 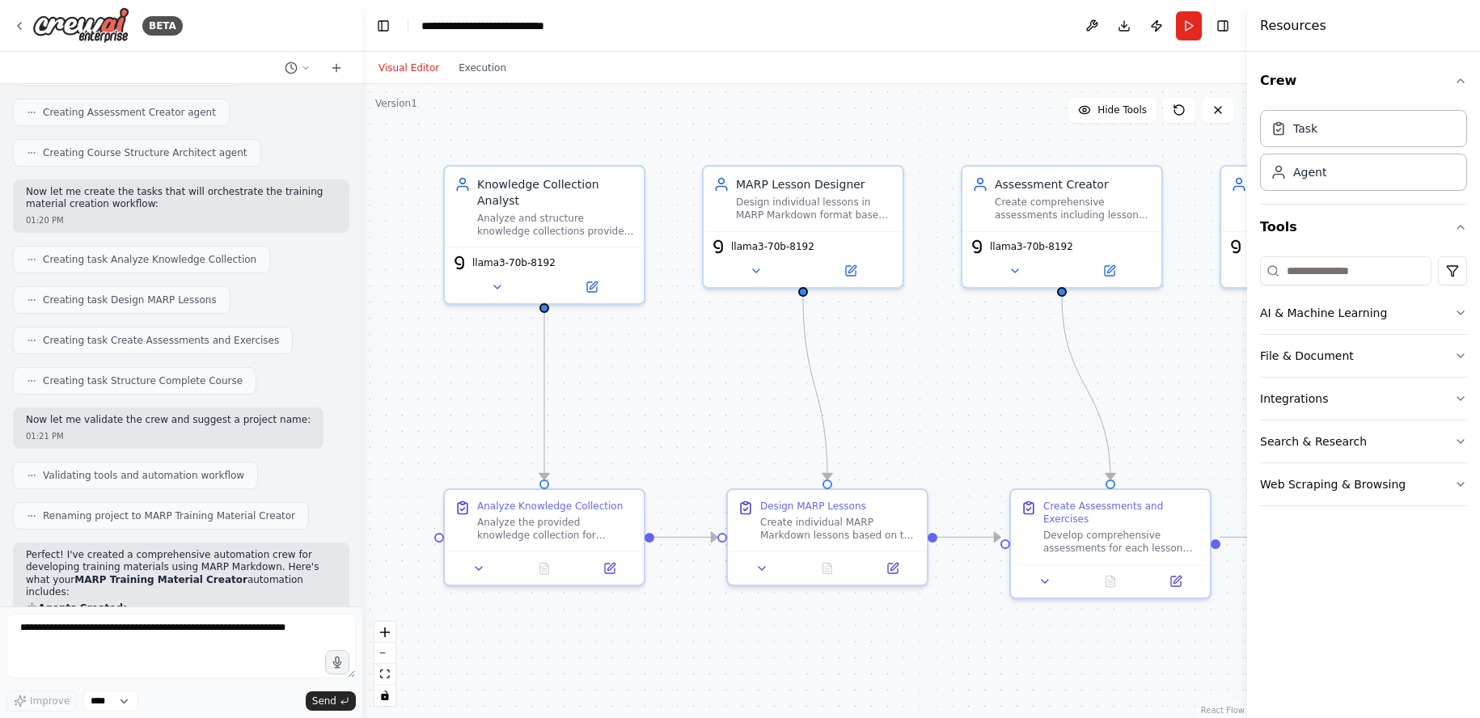 What do you see at coordinates (409, 68) in the screenshot?
I see `button: Visual Editor` at bounding box center [409, 68].